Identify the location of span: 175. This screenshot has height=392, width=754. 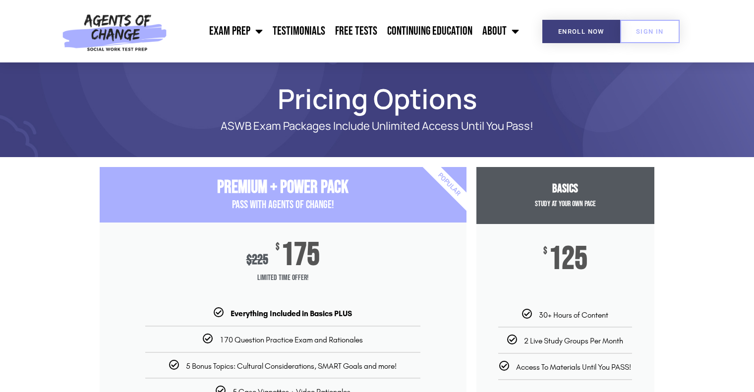
(301, 255).